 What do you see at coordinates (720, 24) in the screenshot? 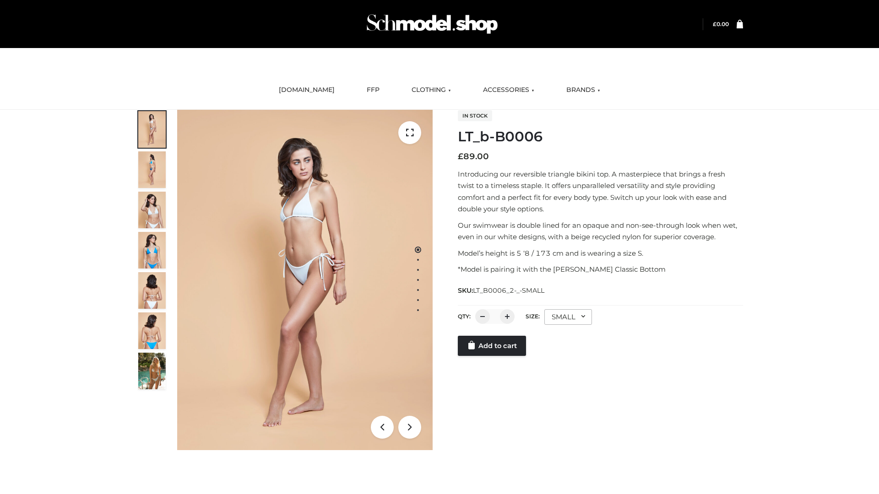
I see `bdi: 0.00` at bounding box center [720, 24].